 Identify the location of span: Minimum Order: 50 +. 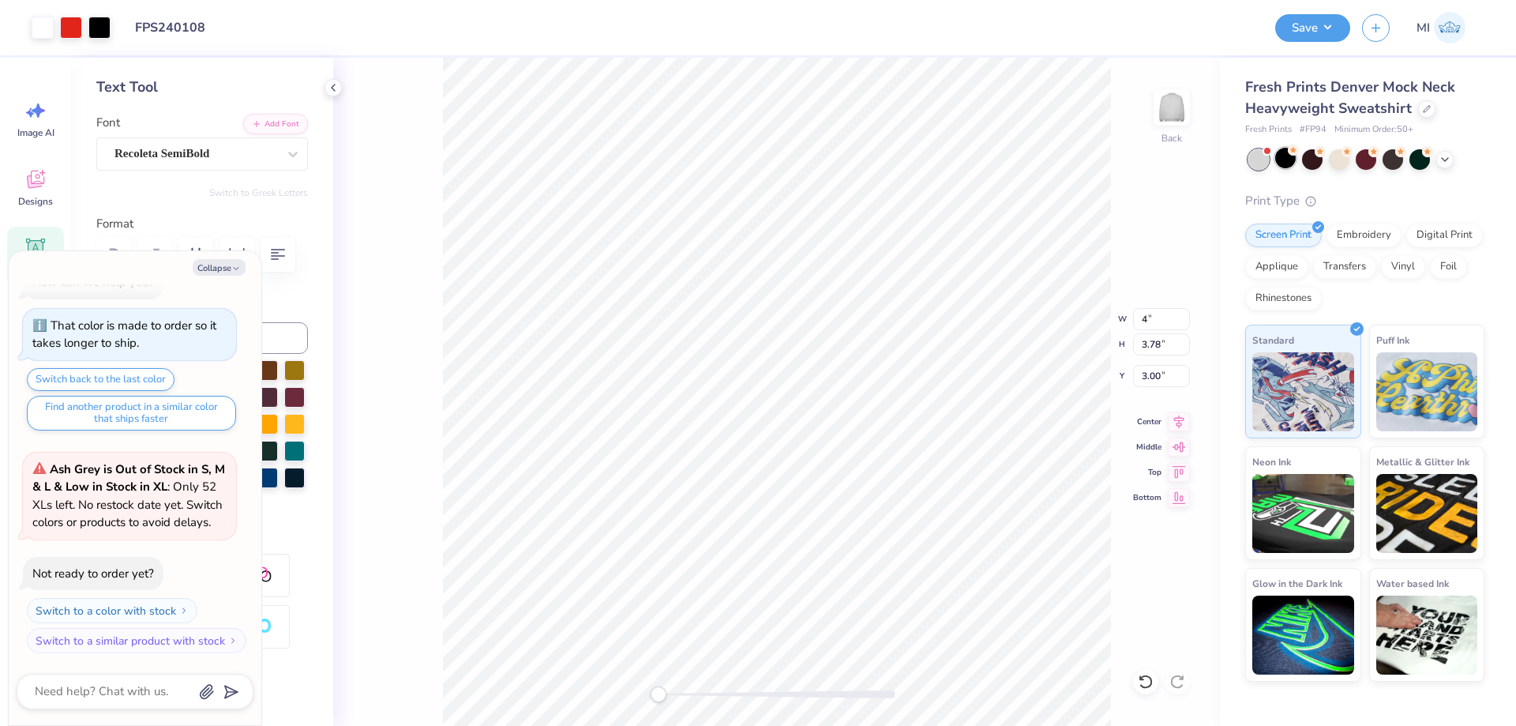
(1374, 130).